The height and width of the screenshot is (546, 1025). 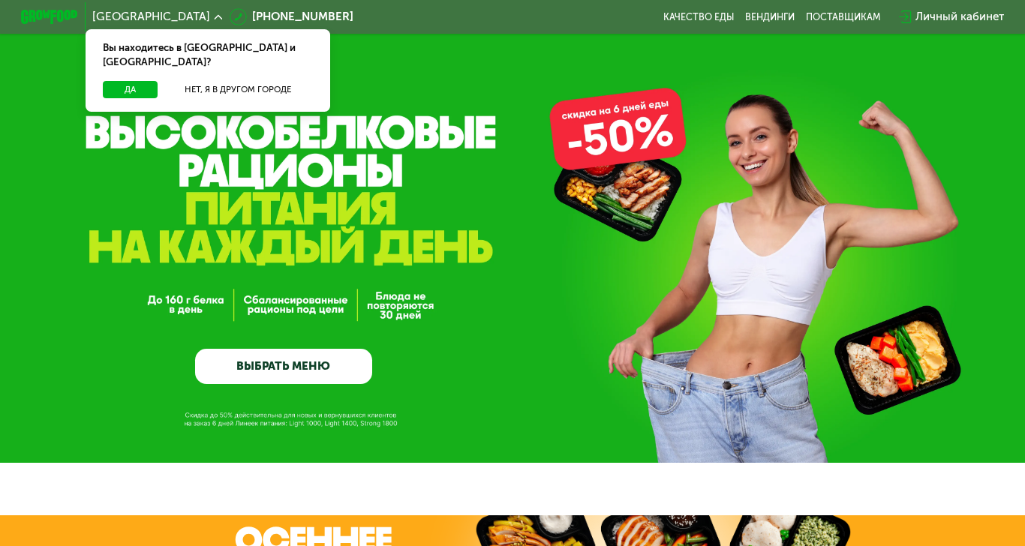 What do you see at coordinates (284, 366) in the screenshot?
I see `a: ВЫБРАТЬ МЕНЮ` at bounding box center [284, 366].